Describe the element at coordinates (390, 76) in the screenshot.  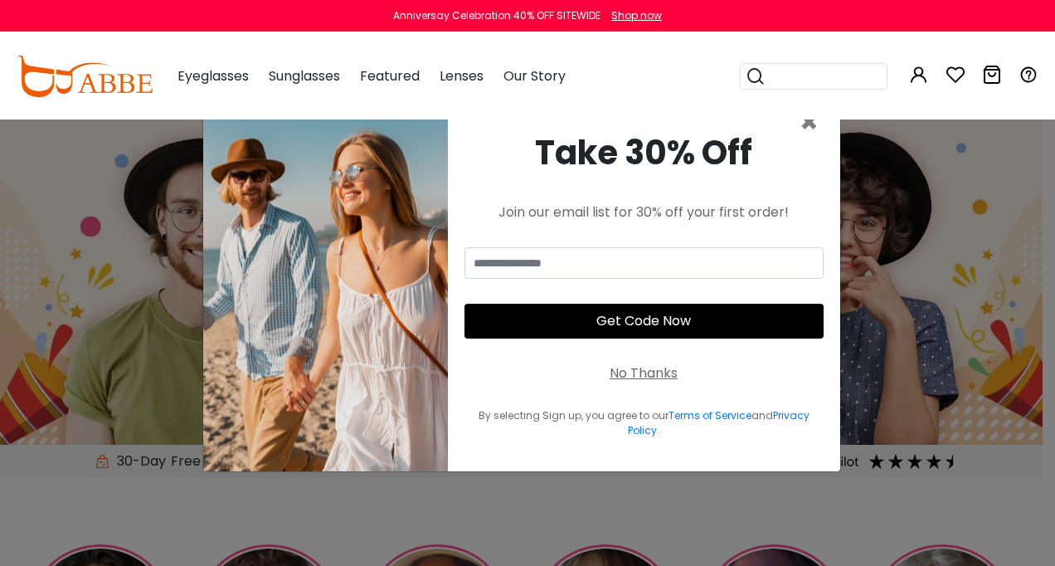
I see `span: Featured` at that location.